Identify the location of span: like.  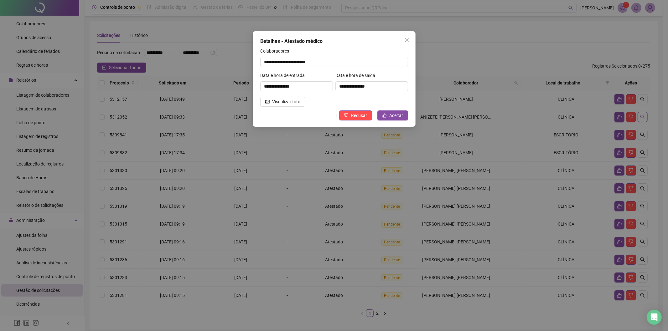
(384, 115).